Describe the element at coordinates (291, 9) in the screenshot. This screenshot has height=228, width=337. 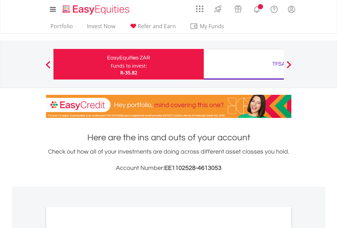
I see `a: My Profile` at that location.